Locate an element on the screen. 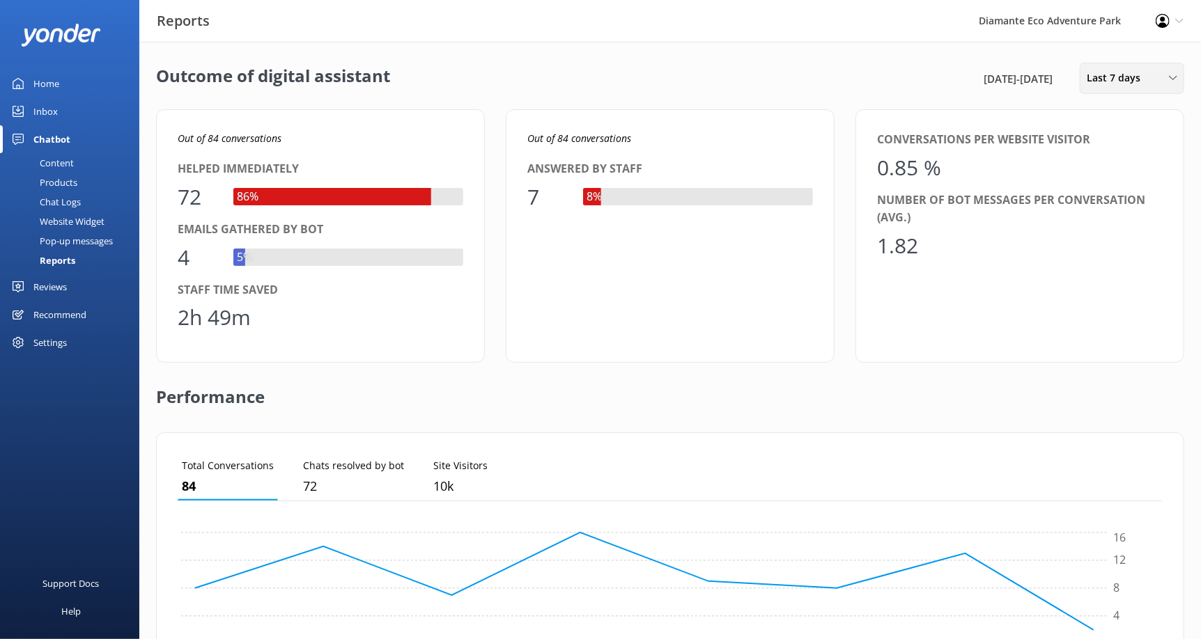  p: Chats resolved by bot is located at coordinates (353, 466).